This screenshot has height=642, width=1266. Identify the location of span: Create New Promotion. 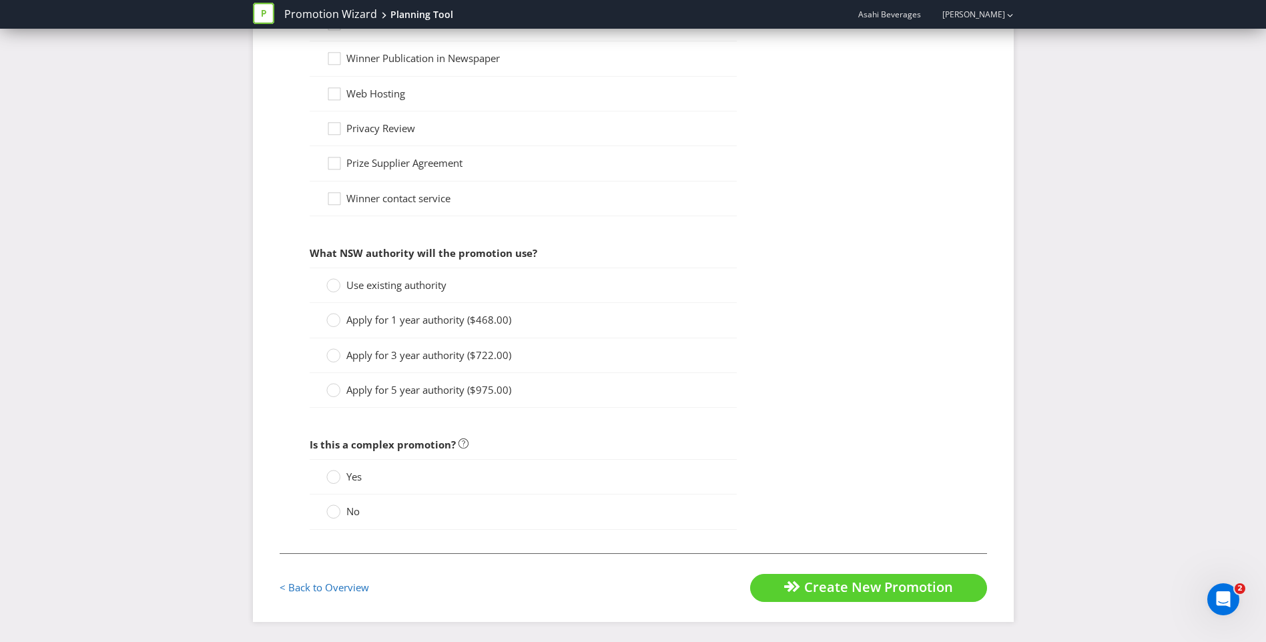
(878, 586).